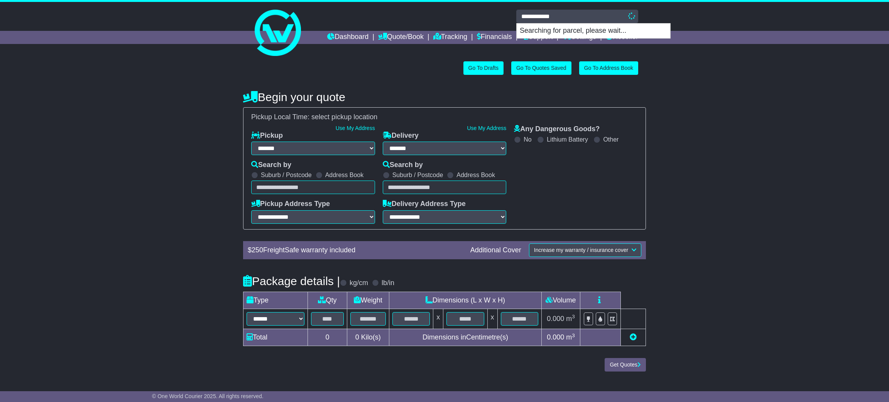 The height and width of the screenshot is (402, 889). What do you see at coordinates (276, 300) in the screenshot?
I see `td: Type` at bounding box center [276, 300].